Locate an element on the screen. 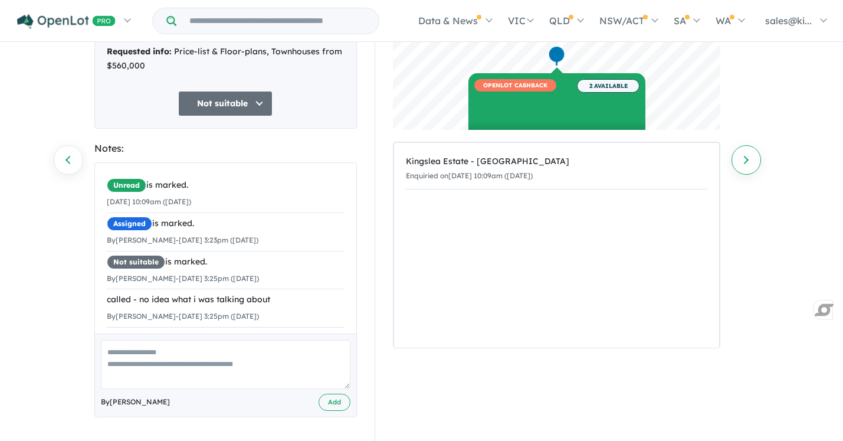 This screenshot has width=843, height=441. button: Not suitable is located at coordinates (225, 103).